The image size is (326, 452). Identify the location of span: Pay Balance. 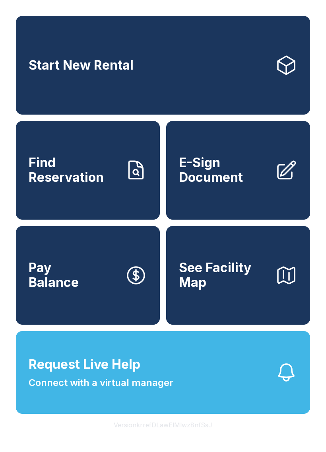
(54, 275).